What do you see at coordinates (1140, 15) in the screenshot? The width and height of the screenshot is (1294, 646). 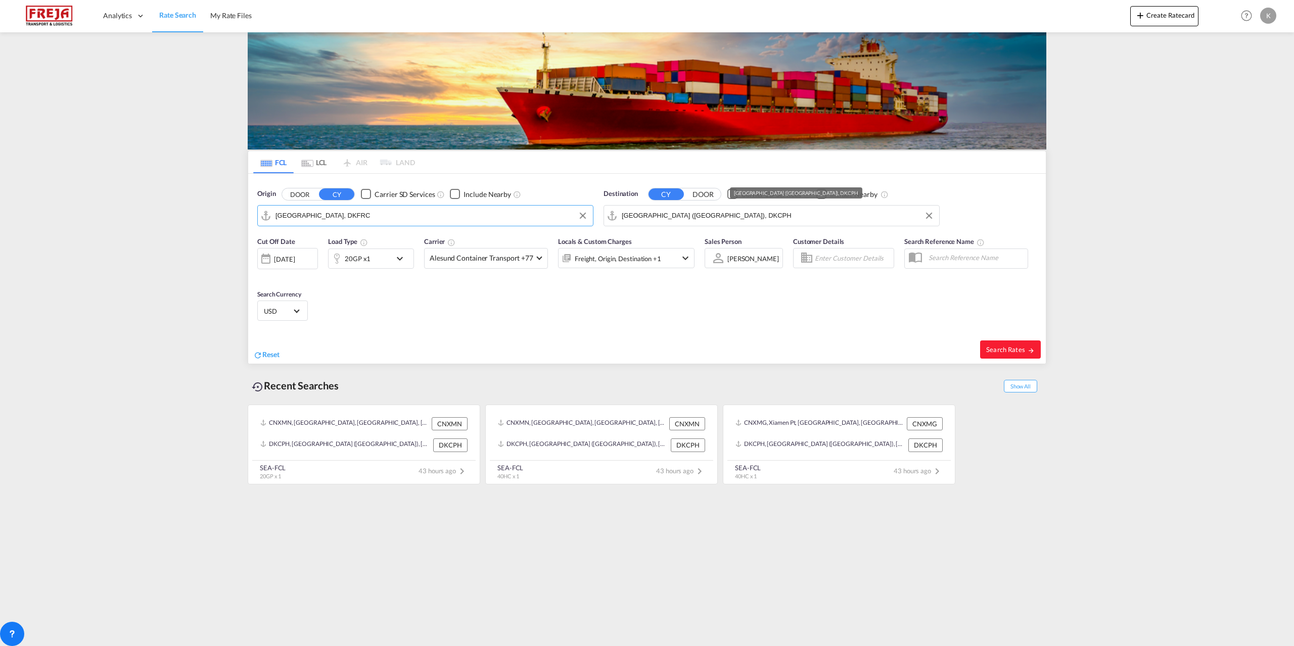 I see `md-icon: icon-plus 400-fg` at bounding box center [1140, 15].